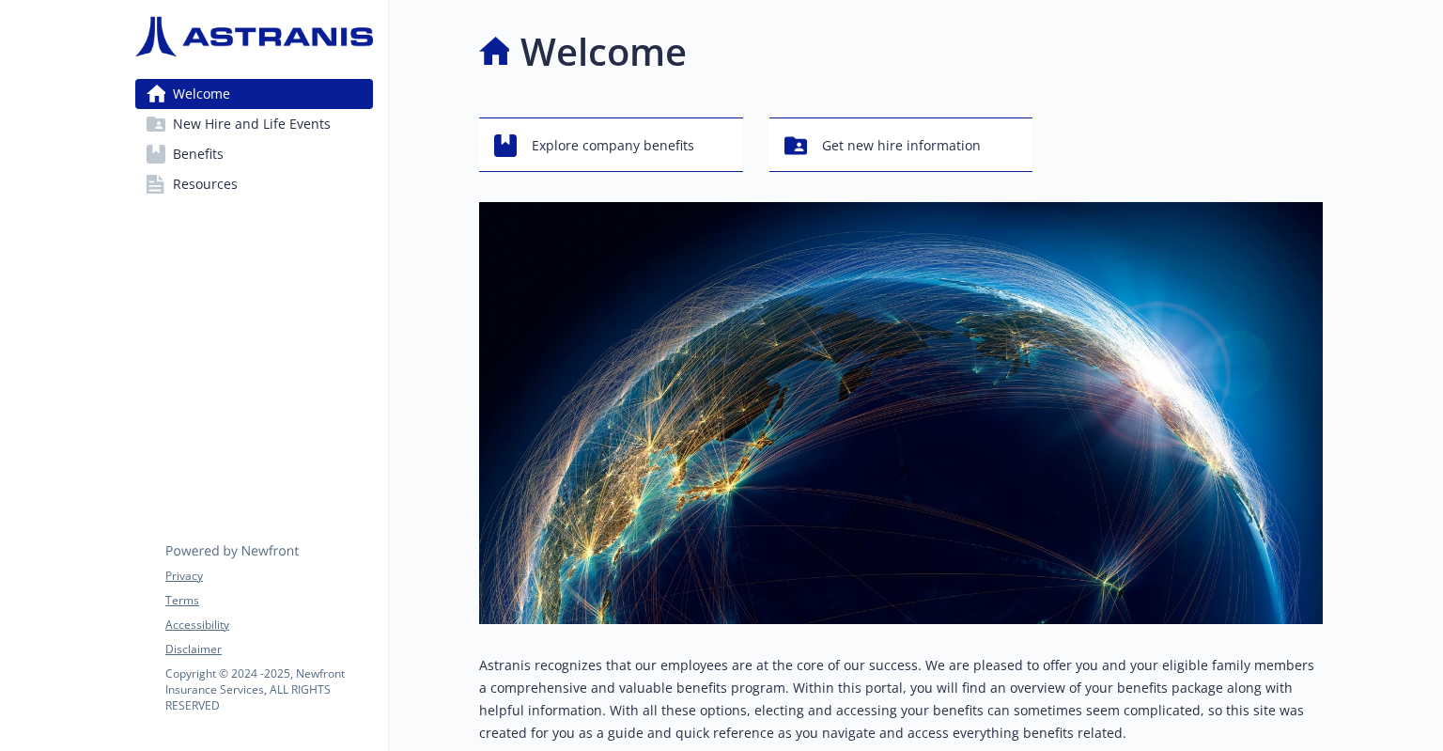 The height and width of the screenshot is (751, 1443). I want to click on span: Get new hire information, so click(901, 146).